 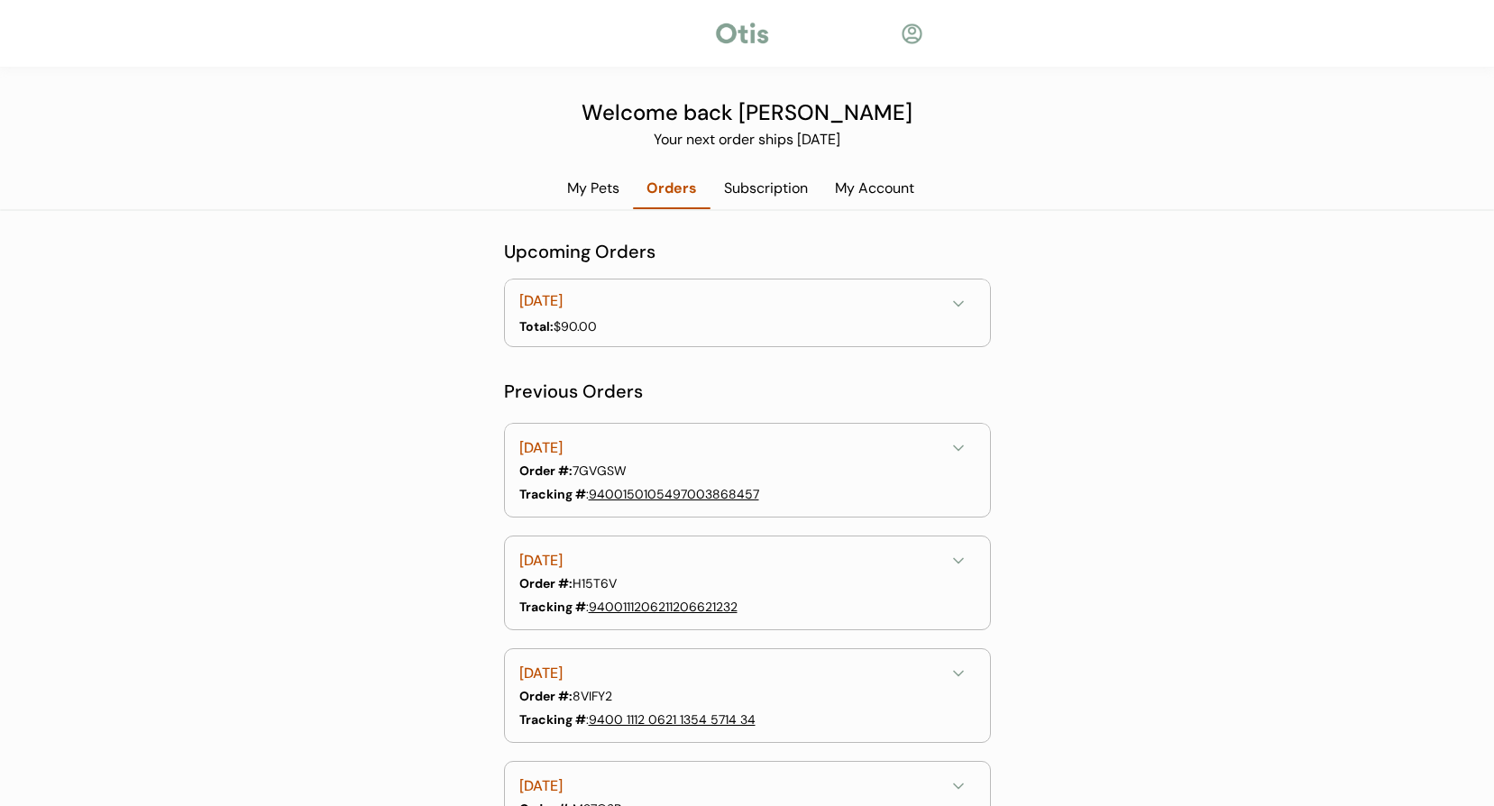 What do you see at coordinates (593, 188) in the screenshot?
I see `div: My Pets` at bounding box center [593, 188].